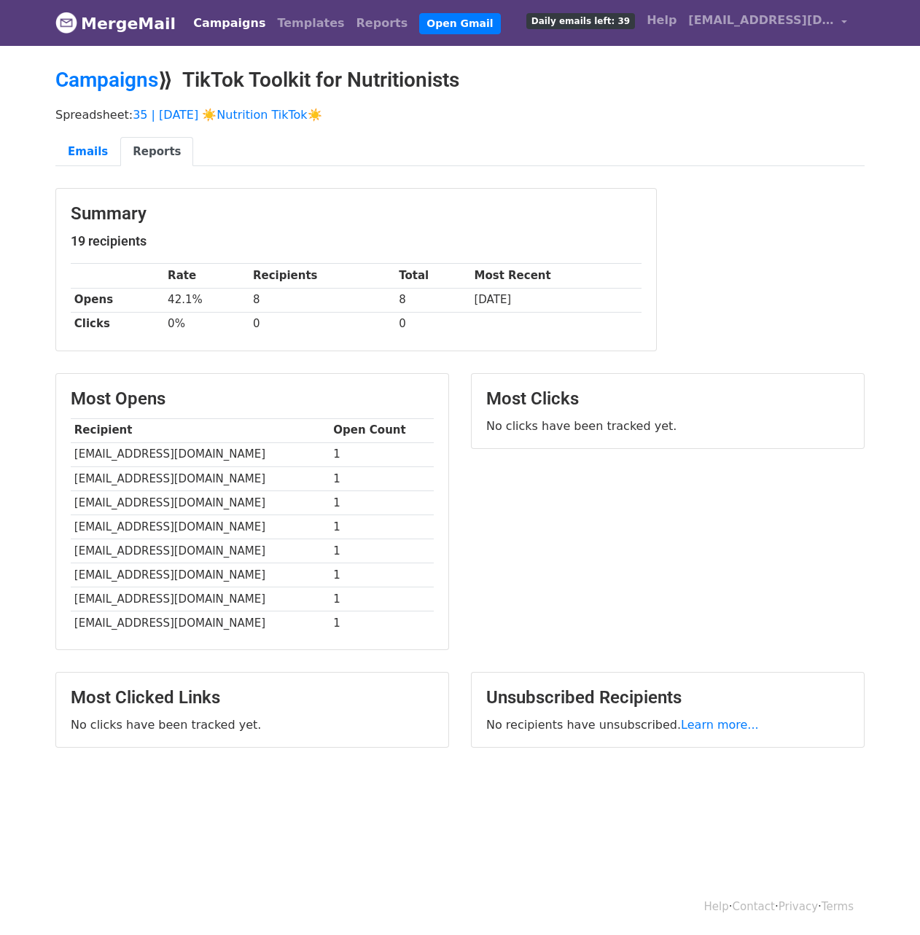  I want to click on p: No recipients have unsubscribed., so click(668, 725).